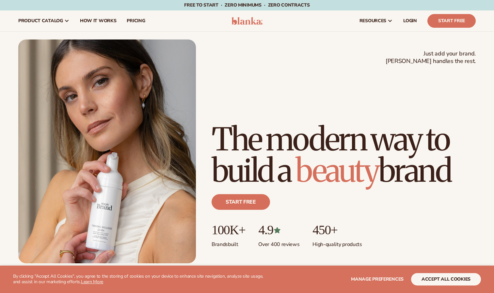 This screenshot has width=494, height=293. Describe the element at coordinates (247, 21) in the screenshot. I see `img: logo` at that location.